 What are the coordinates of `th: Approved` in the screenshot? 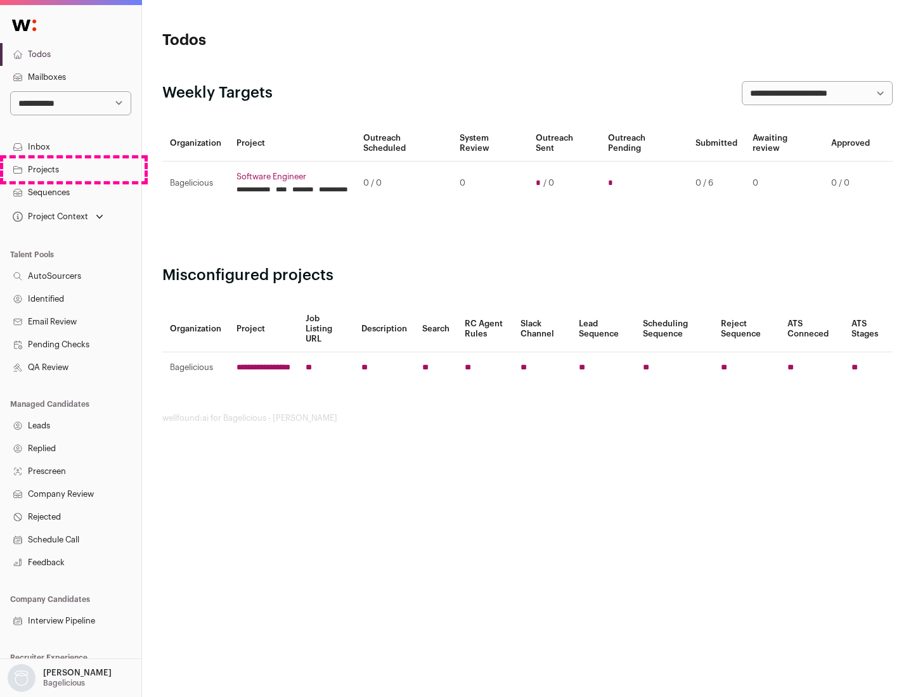 It's located at (850, 143).